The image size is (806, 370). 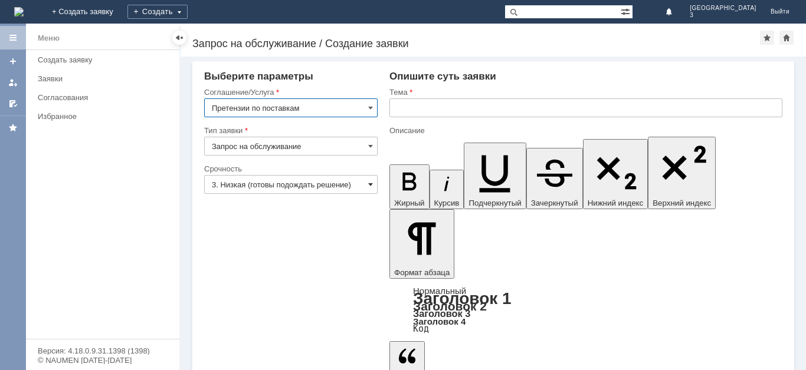 I want to click on span: Подчеркнутый, so click(x=494, y=203).